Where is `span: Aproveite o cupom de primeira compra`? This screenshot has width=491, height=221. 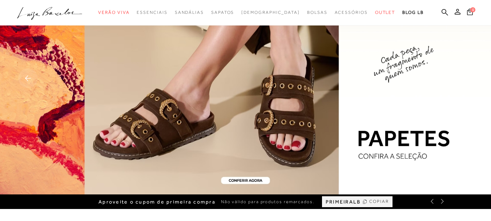
span: Aproveite o cupom de primeira compra is located at coordinates (157, 201).